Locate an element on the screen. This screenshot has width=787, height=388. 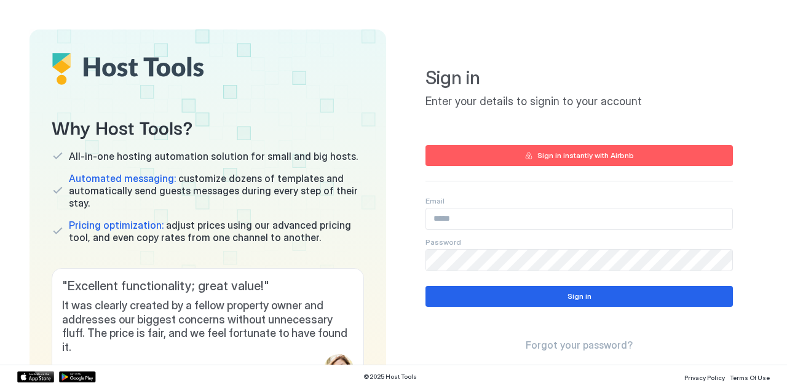
a: Terms Of Use is located at coordinates (750, 376).